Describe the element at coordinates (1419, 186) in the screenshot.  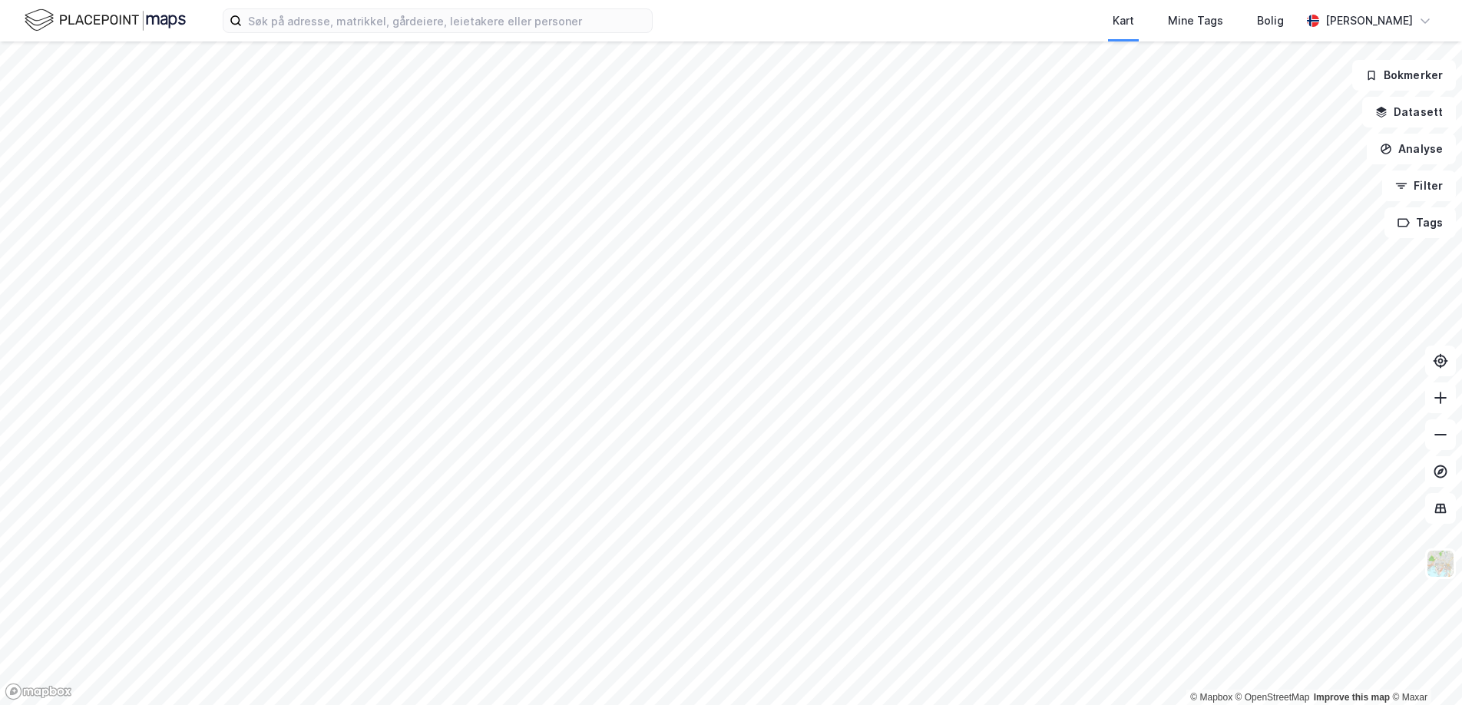
I see `button: Filter` at that location.